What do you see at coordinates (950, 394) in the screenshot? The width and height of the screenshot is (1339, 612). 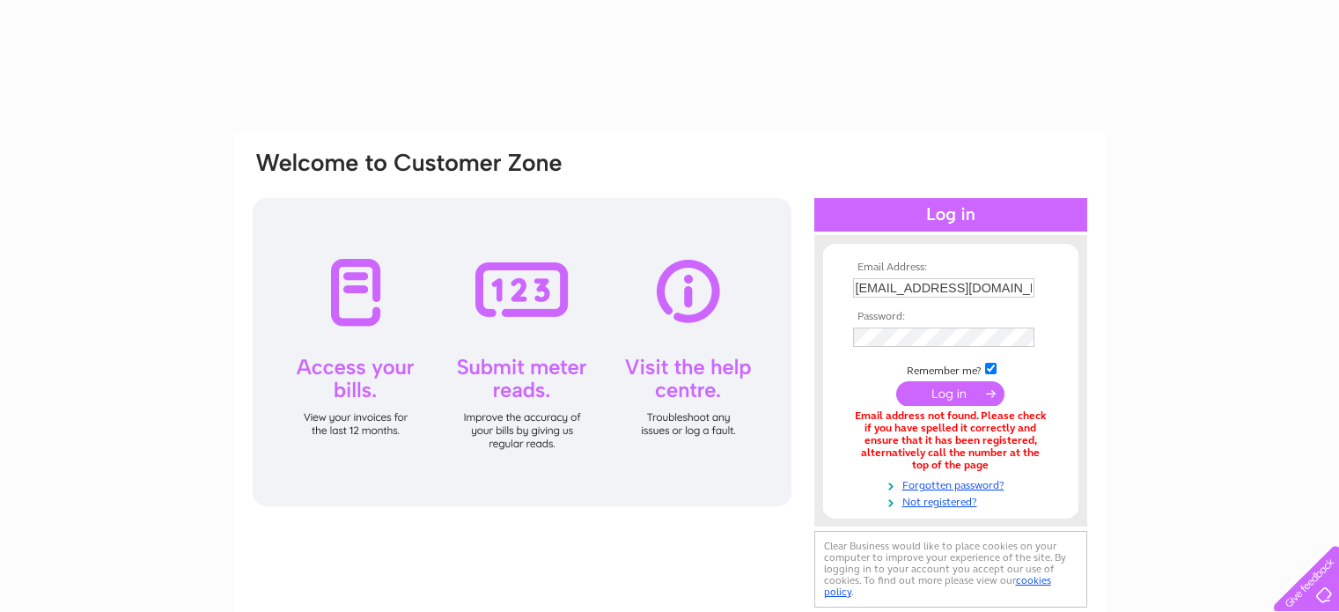 I see `input: Submit` at bounding box center [950, 394].